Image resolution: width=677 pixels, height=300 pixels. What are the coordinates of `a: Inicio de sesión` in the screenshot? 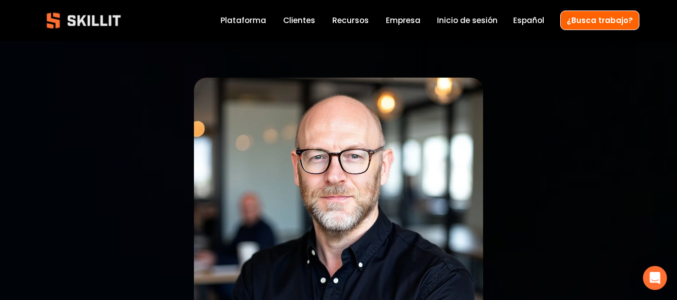 It's located at (467, 21).